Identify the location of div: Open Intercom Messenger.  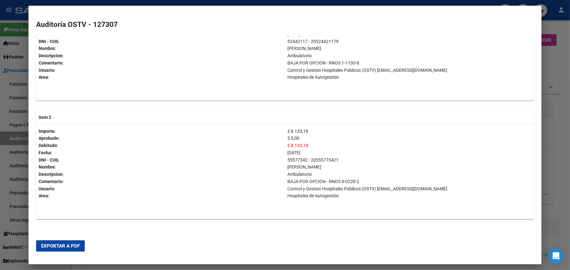
(556, 256).